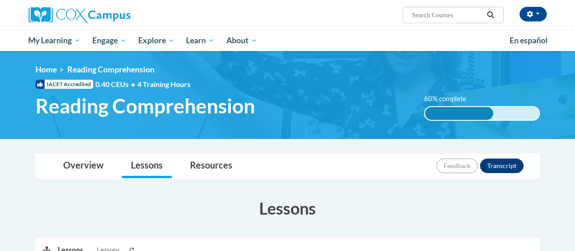  I want to click on span: 4 Training Hours, so click(164, 84).